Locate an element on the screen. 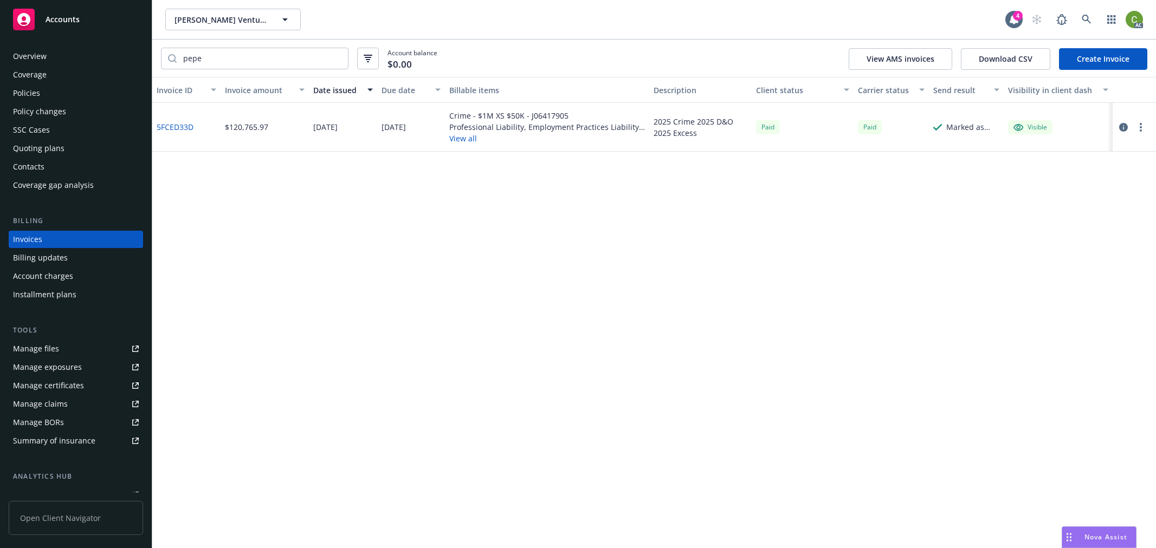 Image resolution: width=1156 pixels, height=548 pixels. div: Policies is located at coordinates (27, 93).